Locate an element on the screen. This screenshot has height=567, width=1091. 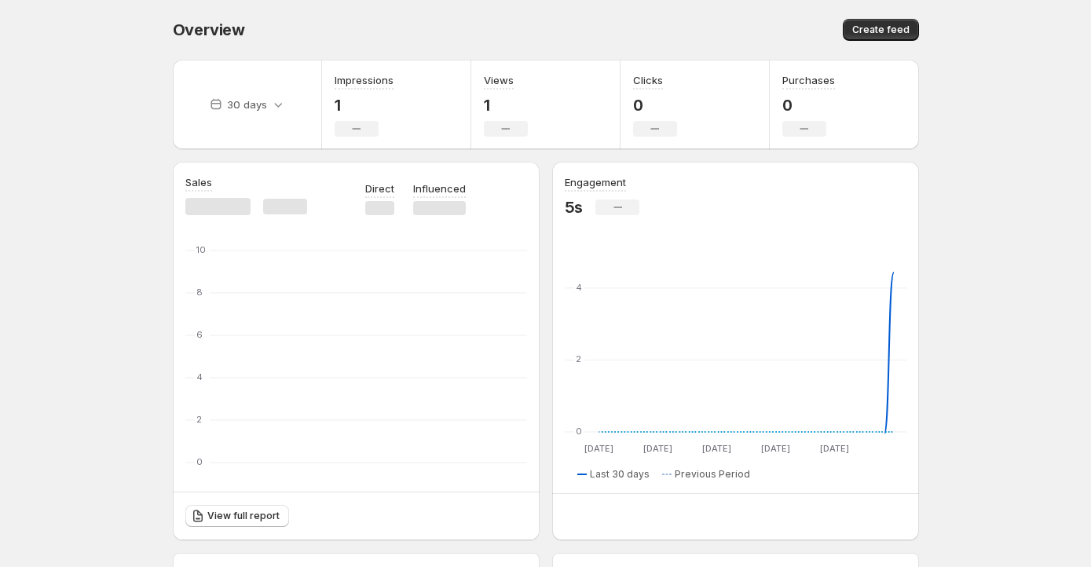
span: Last 30 days is located at coordinates (620, 474).